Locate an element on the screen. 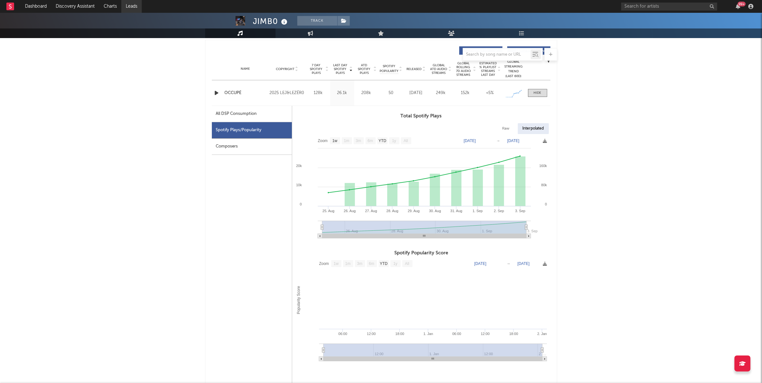 The height and width of the screenshot is (383, 762). text: 2. Jan is located at coordinates (542, 334).